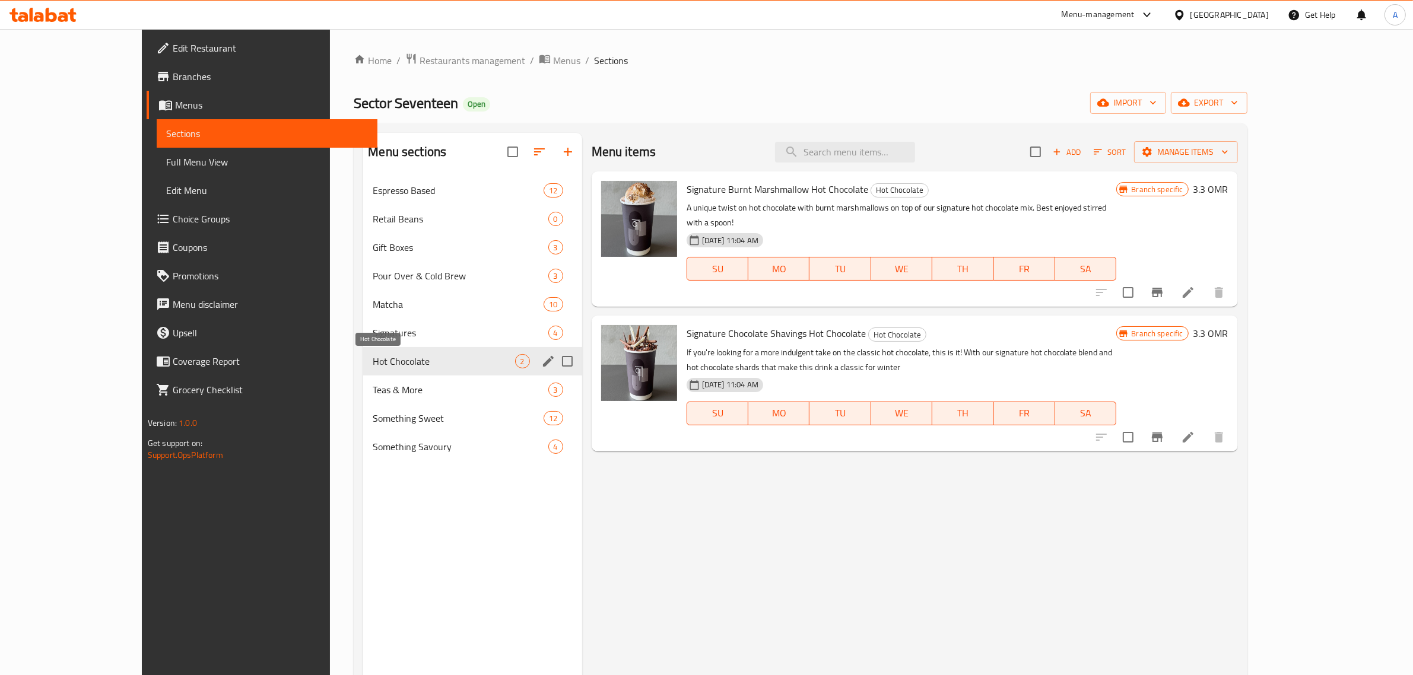  What do you see at coordinates (460, 247) in the screenshot?
I see `span: Gift Boxes` at bounding box center [460, 247].